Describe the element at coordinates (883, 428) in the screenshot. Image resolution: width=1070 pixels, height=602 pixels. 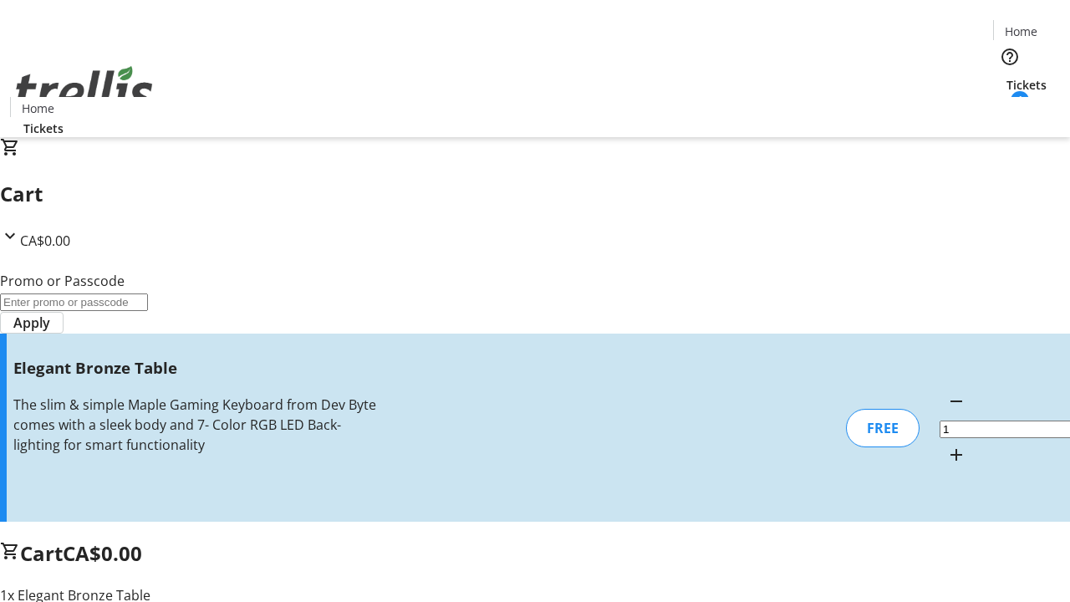
I see `div: FREE` at that location.